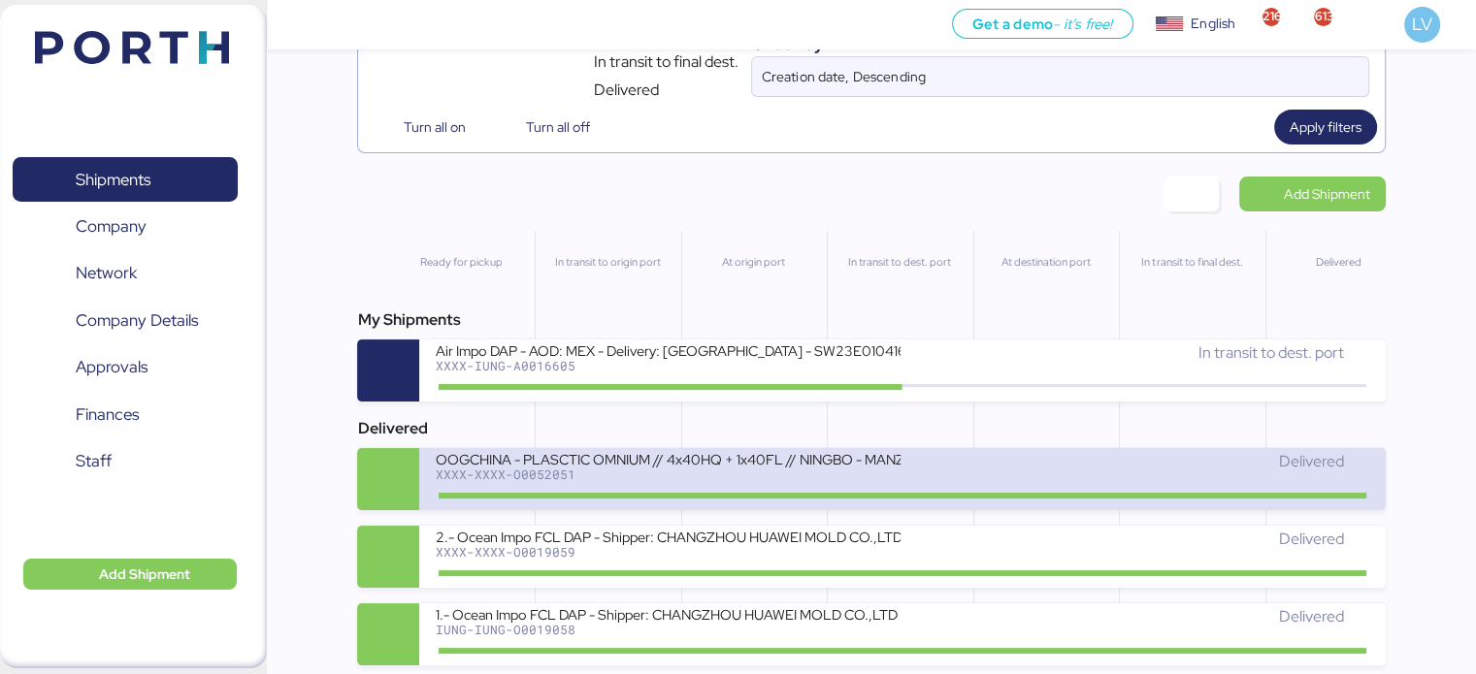 The image size is (1476, 674). I want to click on div: In transit to dest. port, so click(900, 262).